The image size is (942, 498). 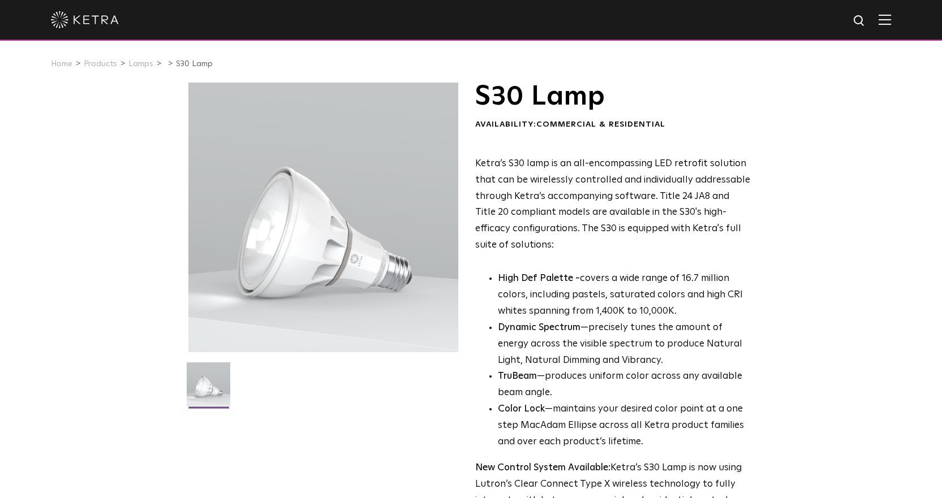 What do you see at coordinates (613, 204) in the screenshot?
I see `span: Ketra’s S30 lamp is an all-encompassing LED retrofit solution that can be wirelessly controlled a...` at bounding box center [613, 204].